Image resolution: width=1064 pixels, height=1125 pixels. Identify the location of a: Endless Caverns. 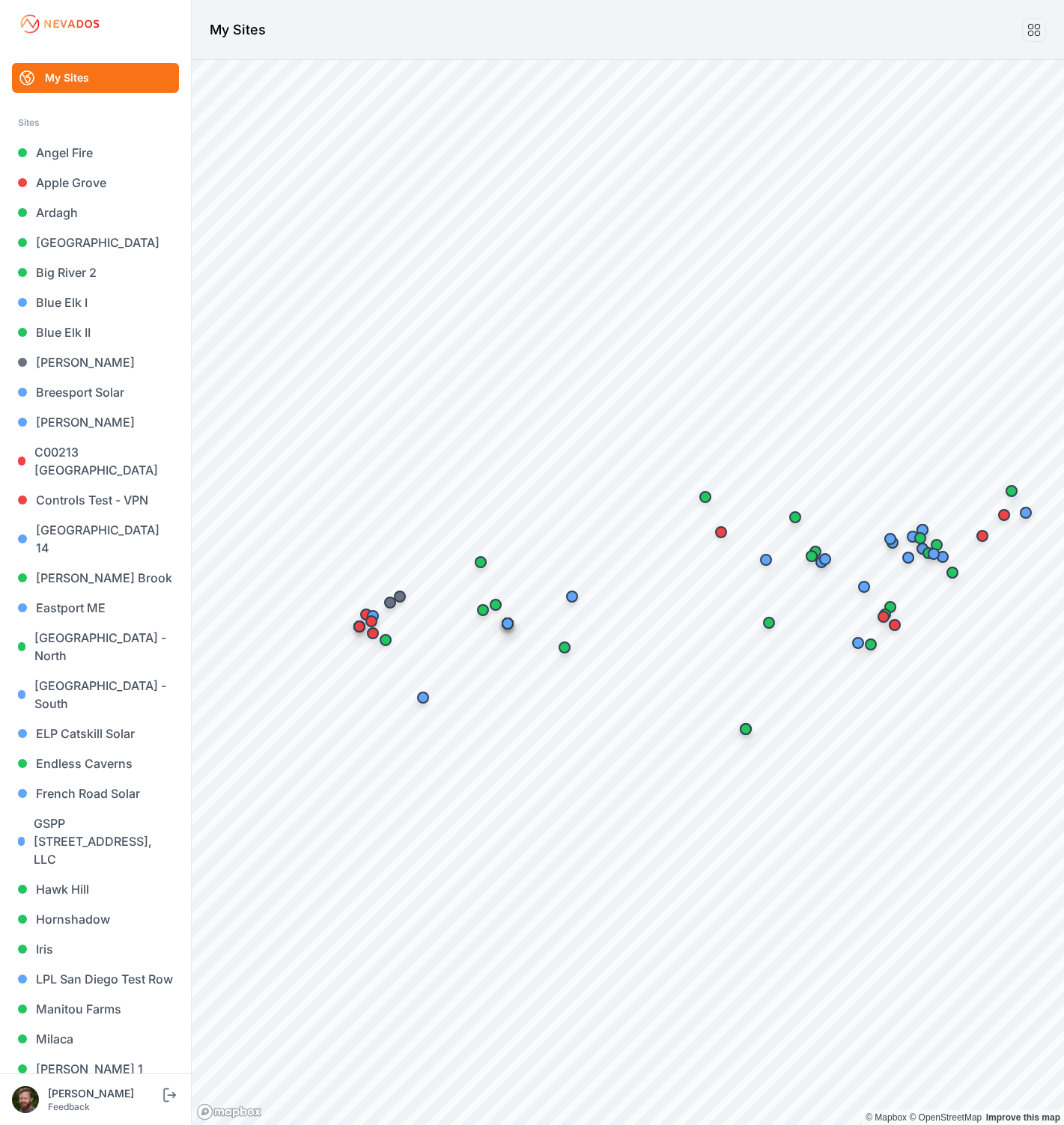
(95, 764).